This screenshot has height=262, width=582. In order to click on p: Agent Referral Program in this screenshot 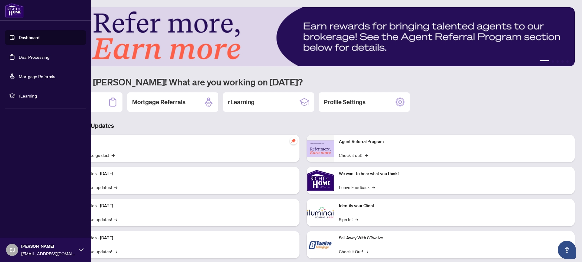, I will do `click(454, 142)`.